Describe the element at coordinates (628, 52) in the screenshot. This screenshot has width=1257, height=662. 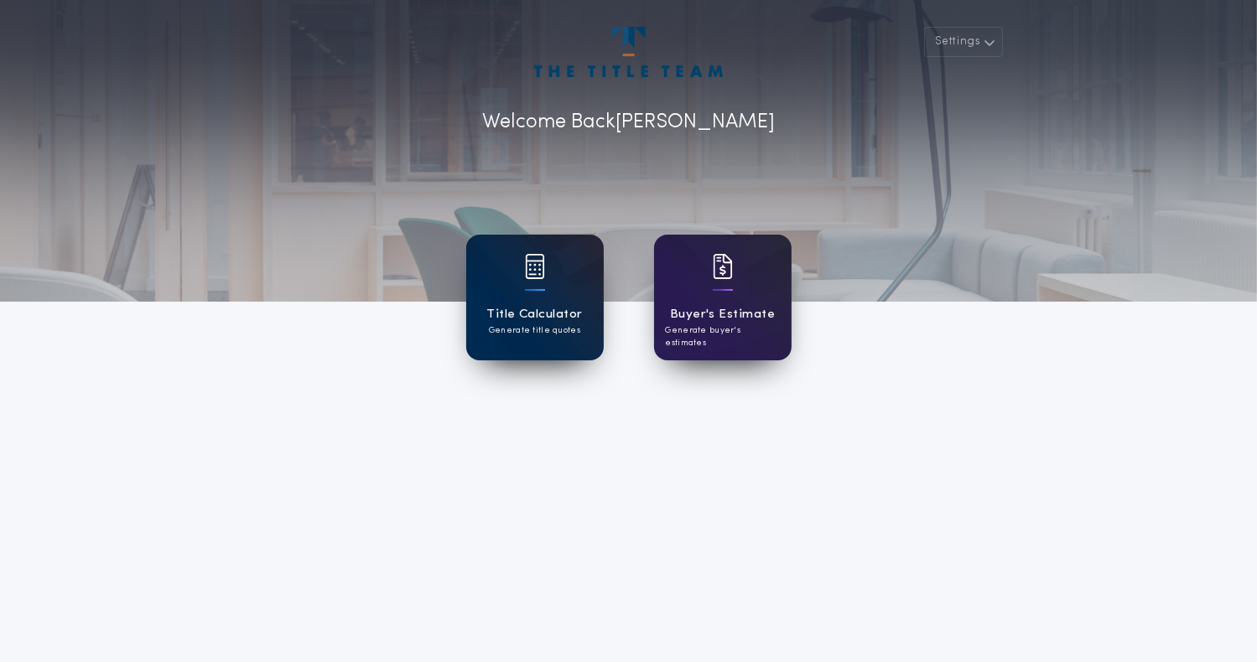
I see `img: account-logo` at that location.